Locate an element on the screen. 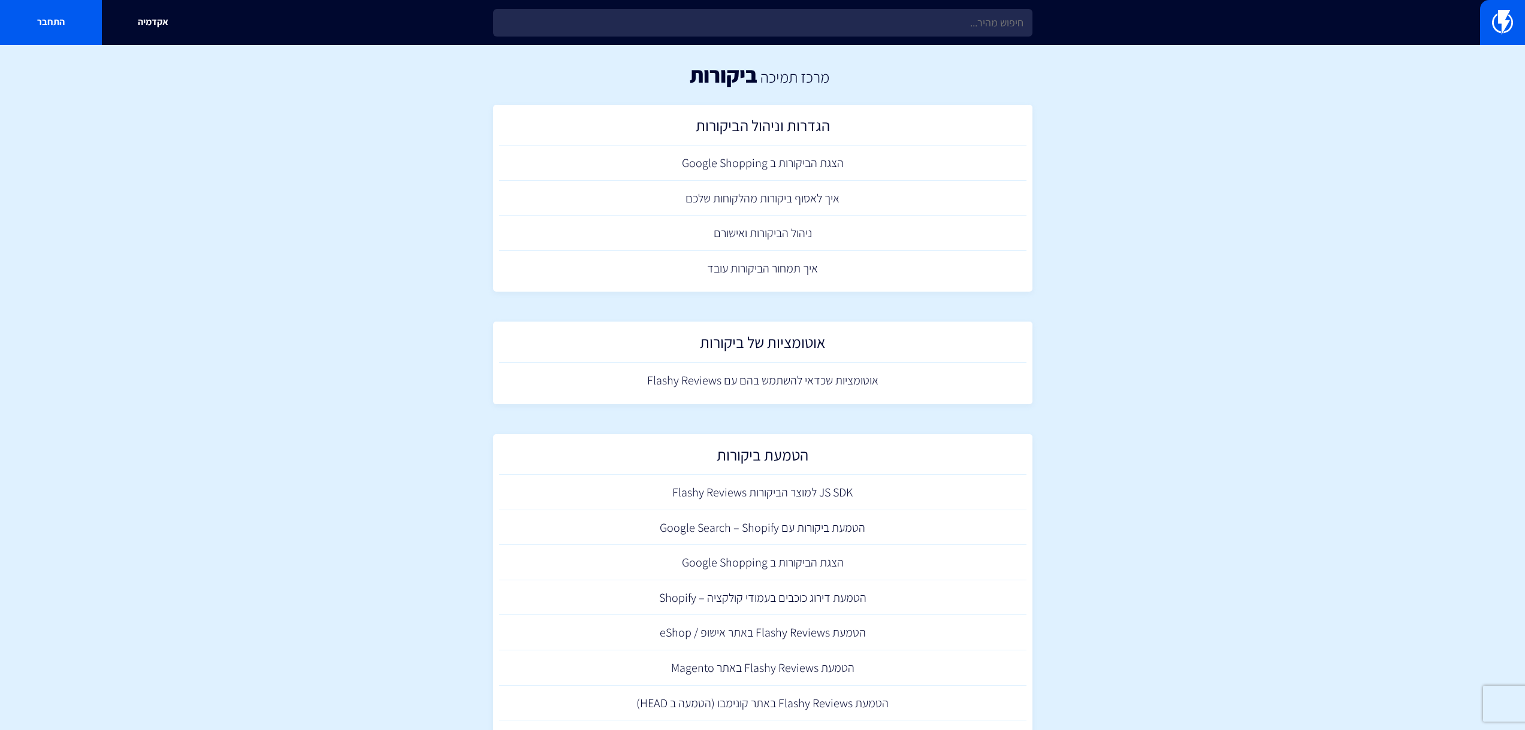 The height and width of the screenshot is (730, 1525). a: מרכז תמיכה is located at coordinates (795, 77).